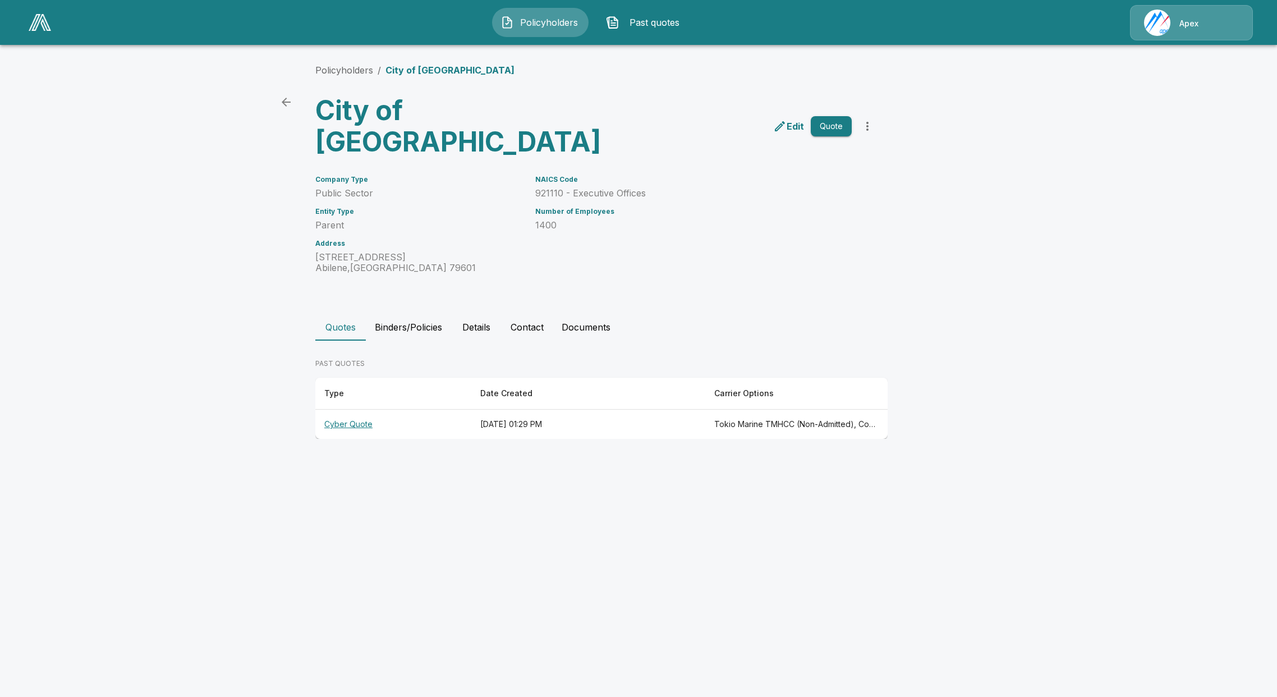 The height and width of the screenshot is (697, 1277). What do you see at coordinates (586, 327) in the screenshot?
I see `button: Documents` at bounding box center [586, 327].